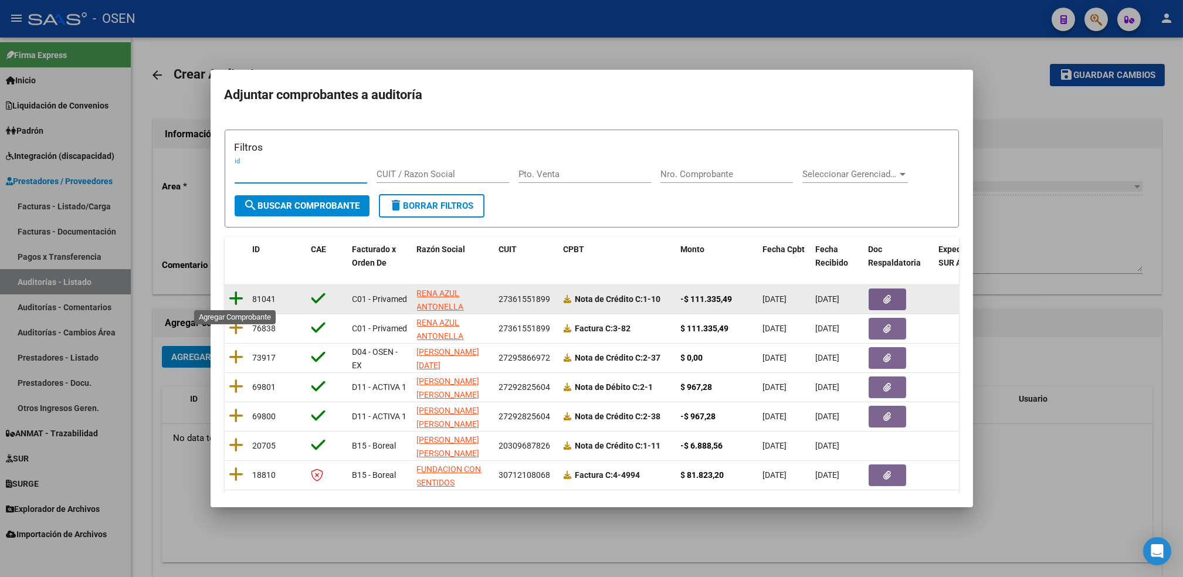  I want to click on span: ID, so click(256, 249).